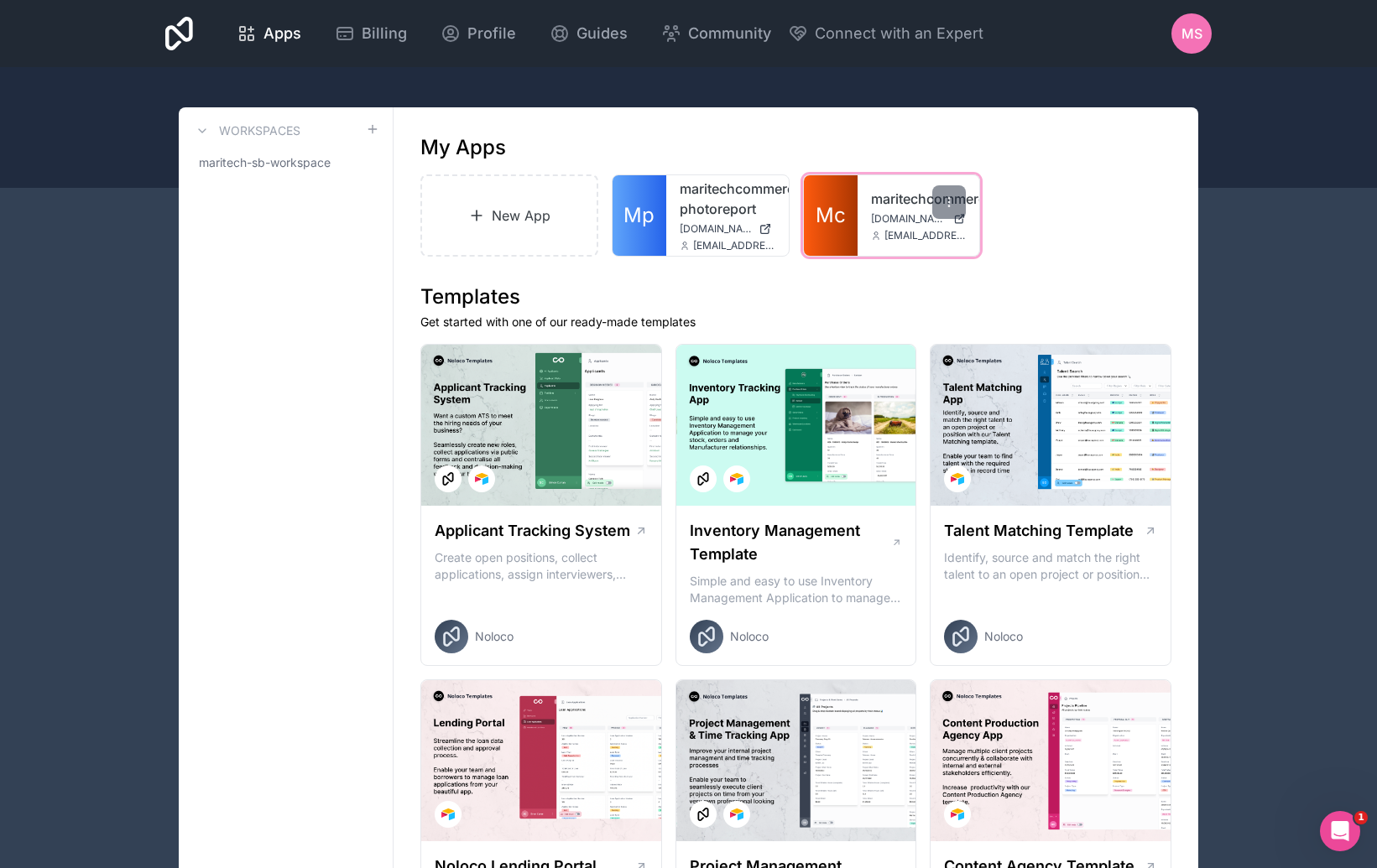  Describe the element at coordinates (1050, 566) in the screenshot. I see `p: Identify, source and match the right talent to an open project or position with our Talent Matchi...` at that location.